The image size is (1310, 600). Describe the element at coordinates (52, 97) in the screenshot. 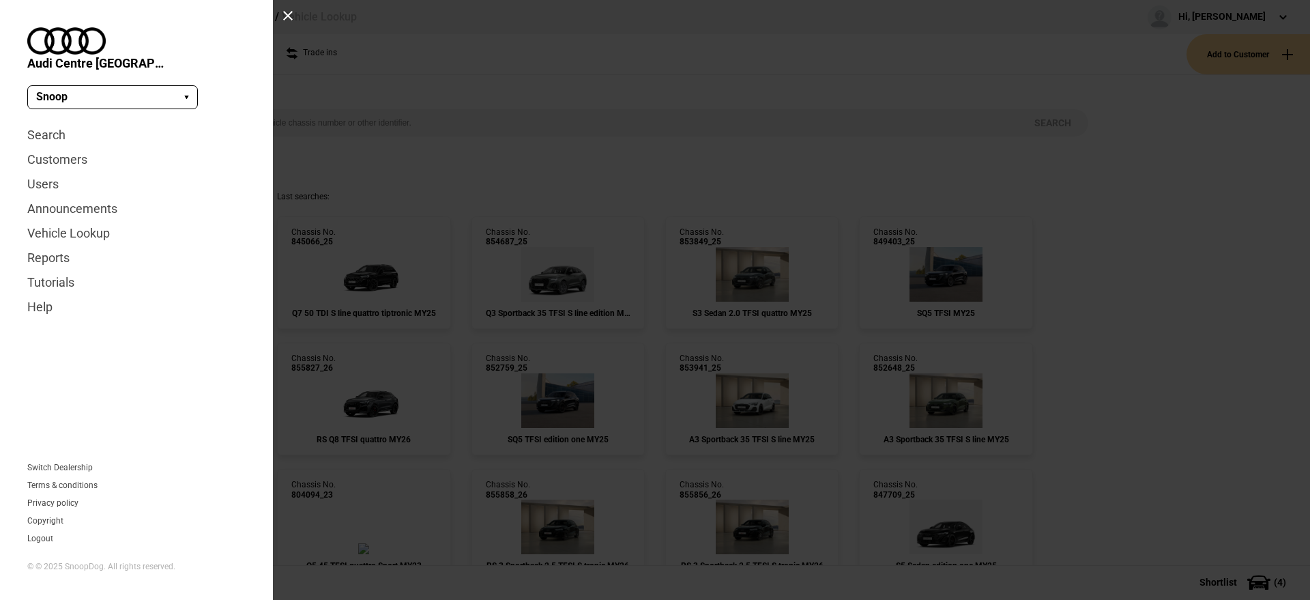

I see `span: Snoop` at that location.